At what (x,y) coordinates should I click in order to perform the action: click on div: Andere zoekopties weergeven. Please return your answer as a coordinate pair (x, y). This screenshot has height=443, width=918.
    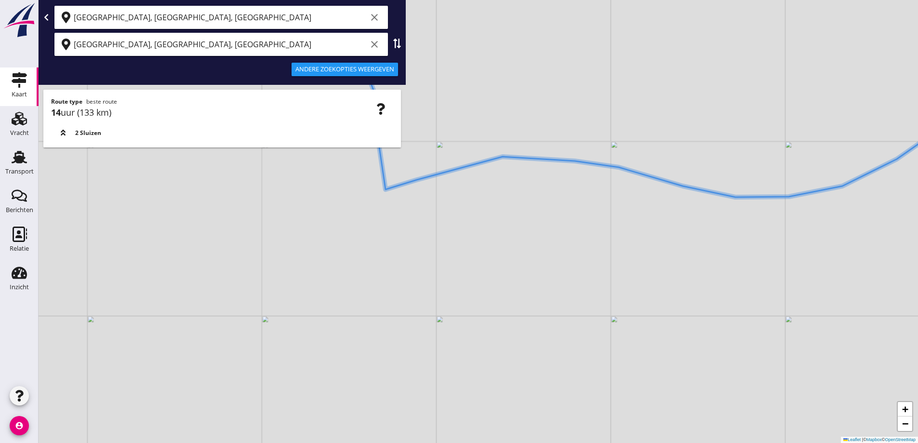
    Looking at the image, I should click on (344, 69).